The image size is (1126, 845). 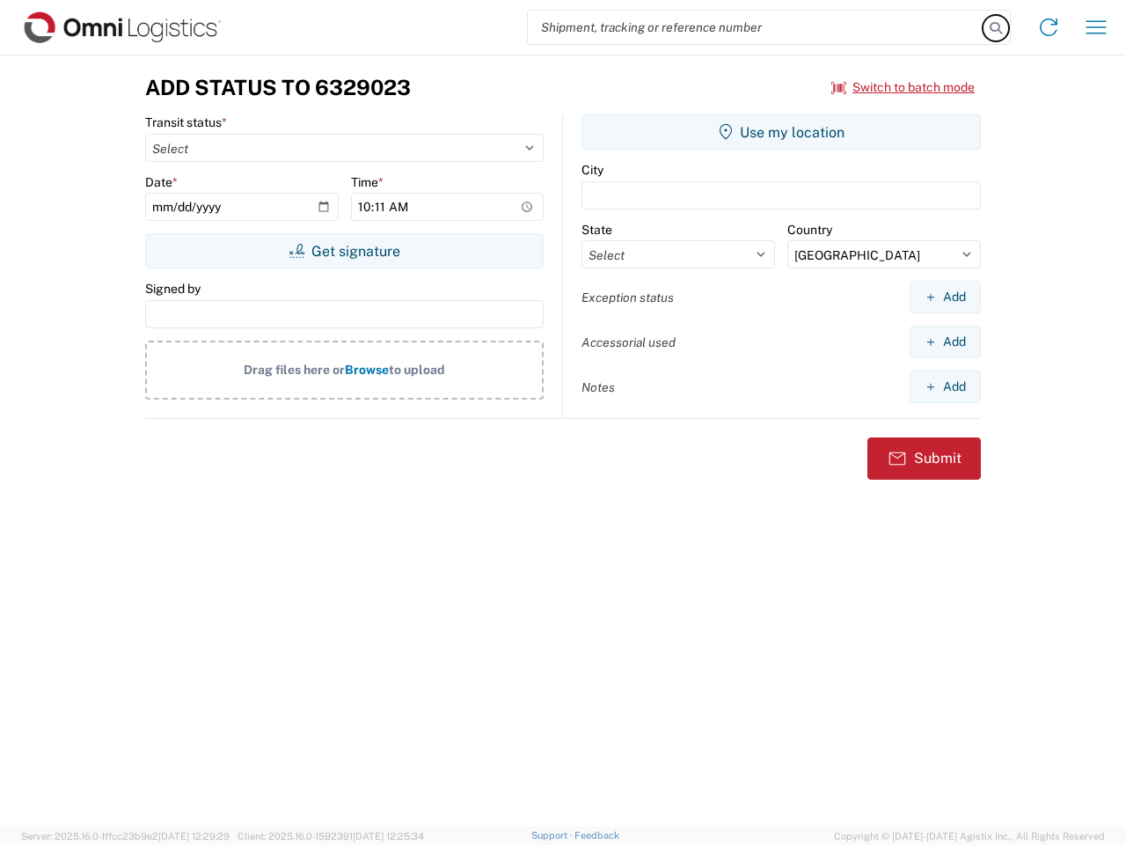 I want to click on span: Browse, so click(x=367, y=370).